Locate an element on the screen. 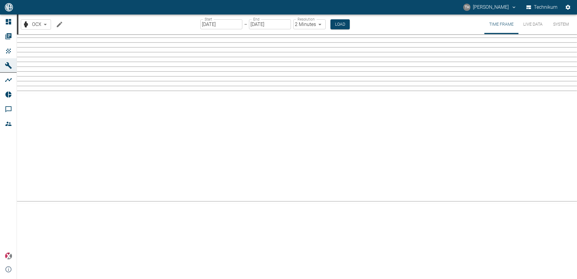  button: Time Frame is located at coordinates (501, 24).